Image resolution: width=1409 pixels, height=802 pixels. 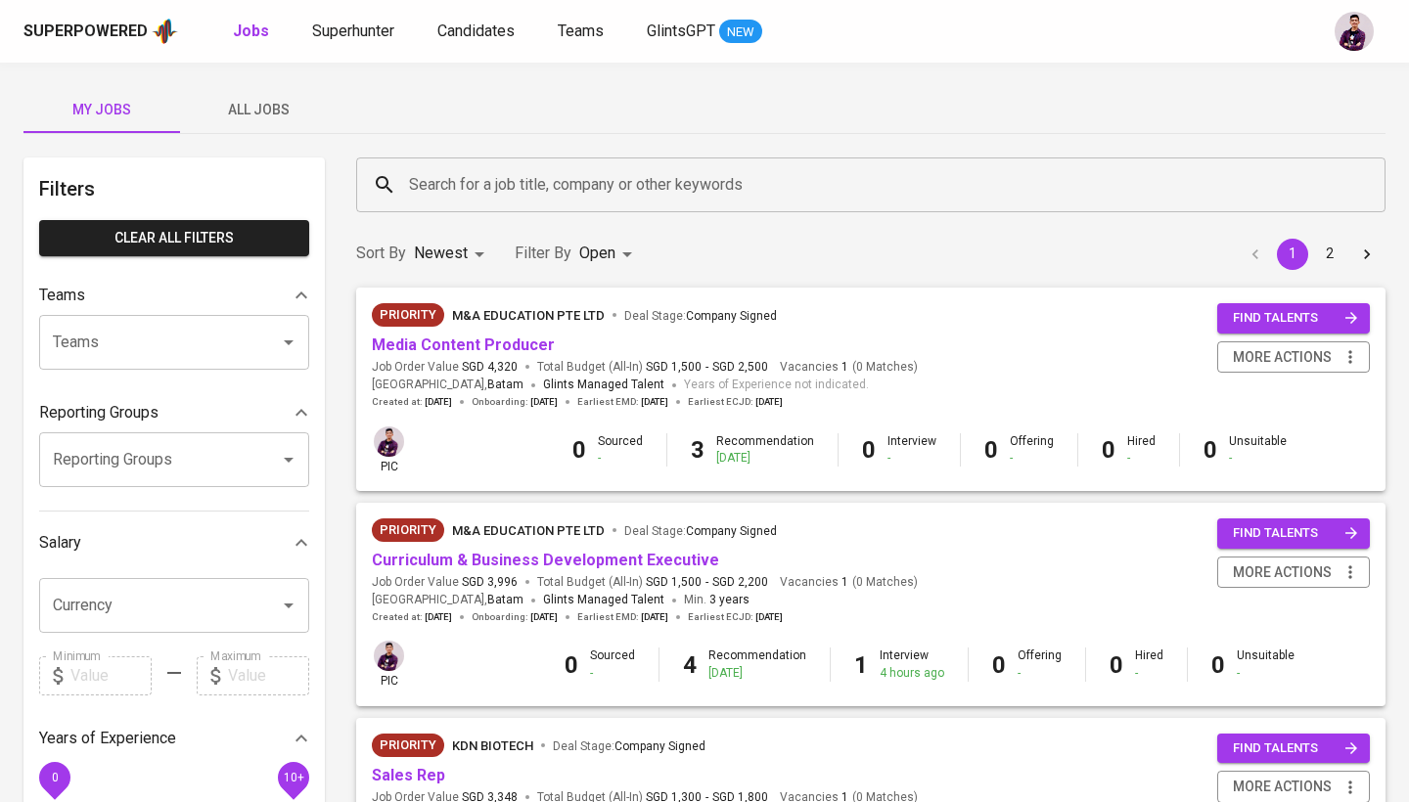 What do you see at coordinates (99, 413) in the screenshot?
I see `p: Reporting Groups` at bounding box center [99, 413].